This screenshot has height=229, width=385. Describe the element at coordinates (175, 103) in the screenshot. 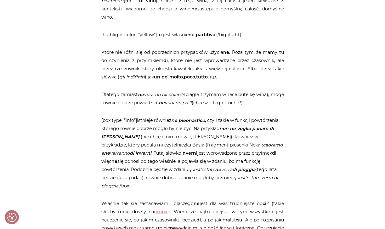

I see `em: vuoi un po’?` at that location.